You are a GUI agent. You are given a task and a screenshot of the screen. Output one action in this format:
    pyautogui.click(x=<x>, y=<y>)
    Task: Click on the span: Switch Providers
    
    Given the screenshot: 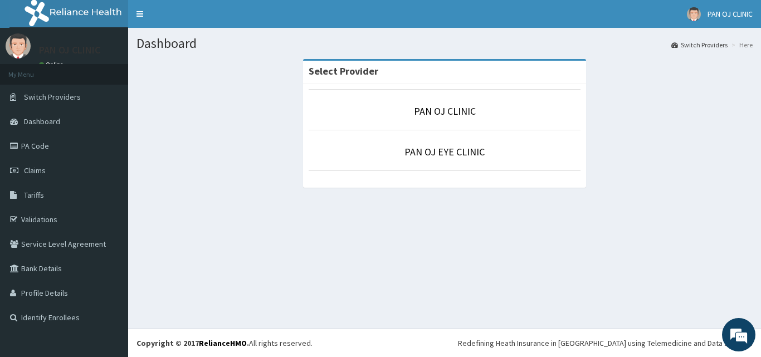 What is the action you would take?
    pyautogui.click(x=52, y=97)
    